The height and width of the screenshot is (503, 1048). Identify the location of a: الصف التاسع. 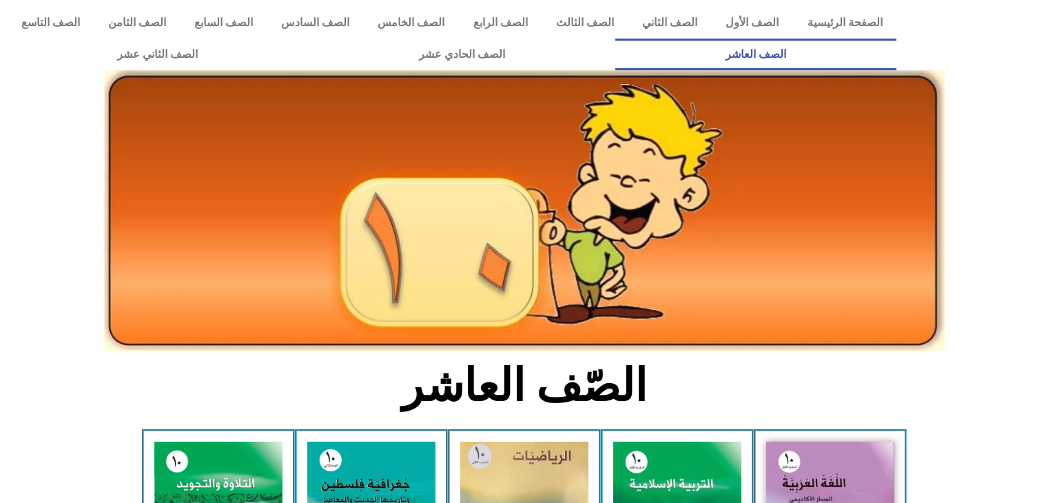
(50, 23).